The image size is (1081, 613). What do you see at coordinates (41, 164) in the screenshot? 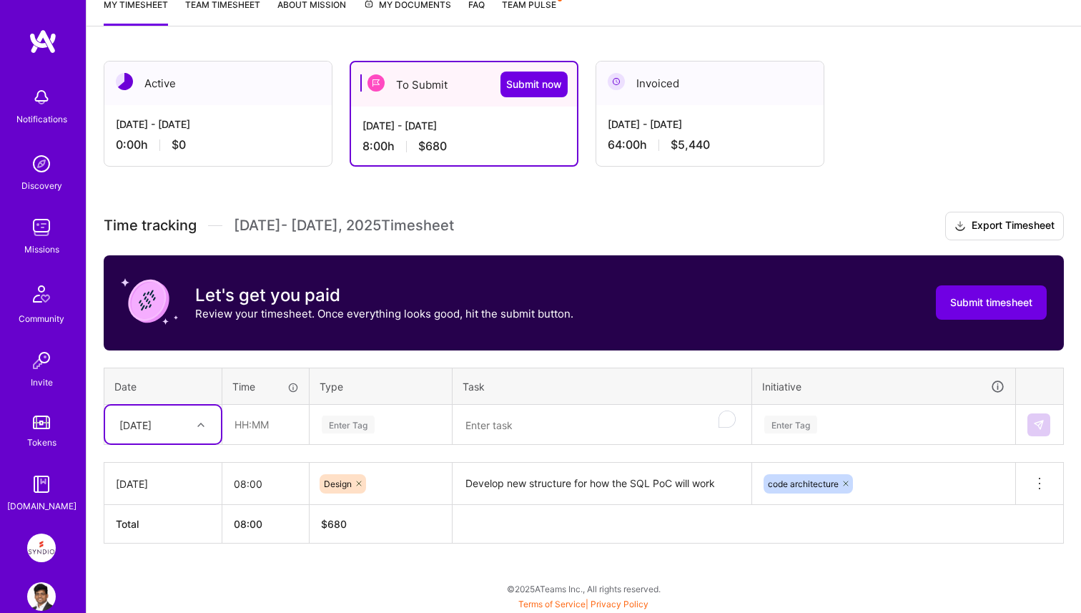
I see `img: discovery` at bounding box center [41, 164].